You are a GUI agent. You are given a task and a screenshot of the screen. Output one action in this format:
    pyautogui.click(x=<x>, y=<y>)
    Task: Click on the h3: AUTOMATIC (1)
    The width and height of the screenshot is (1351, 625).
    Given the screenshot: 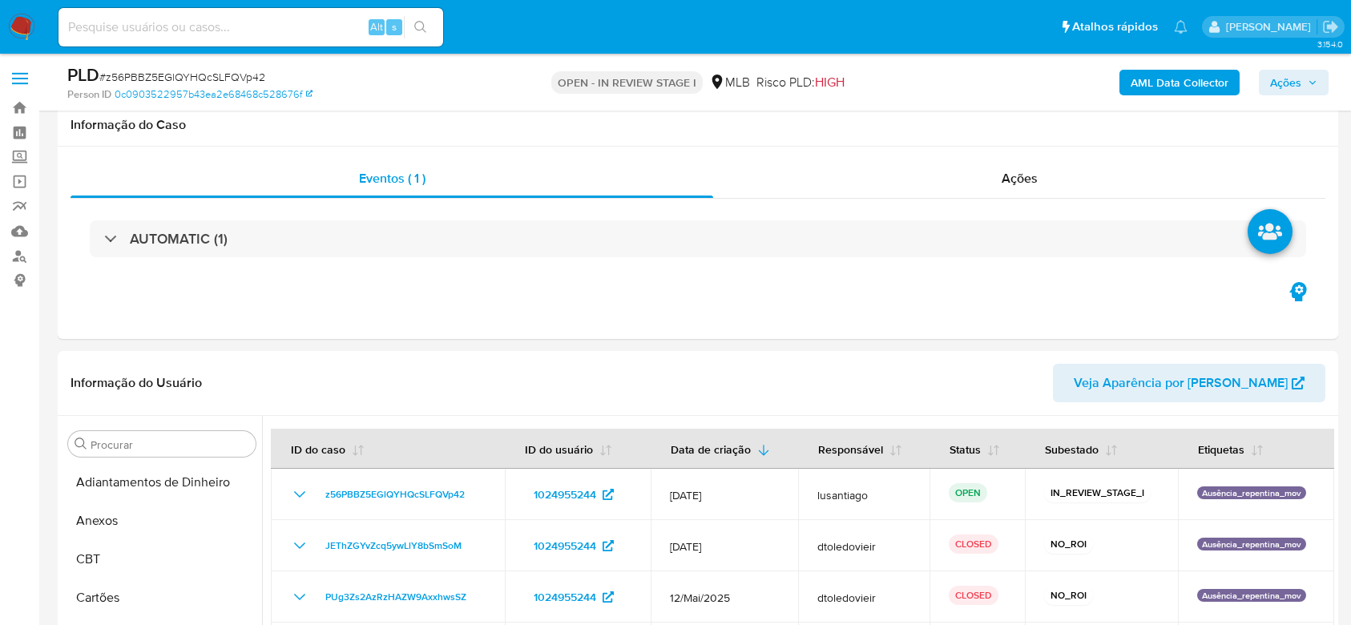 What is the action you would take?
    pyautogui.click(x=179, y=239)
    